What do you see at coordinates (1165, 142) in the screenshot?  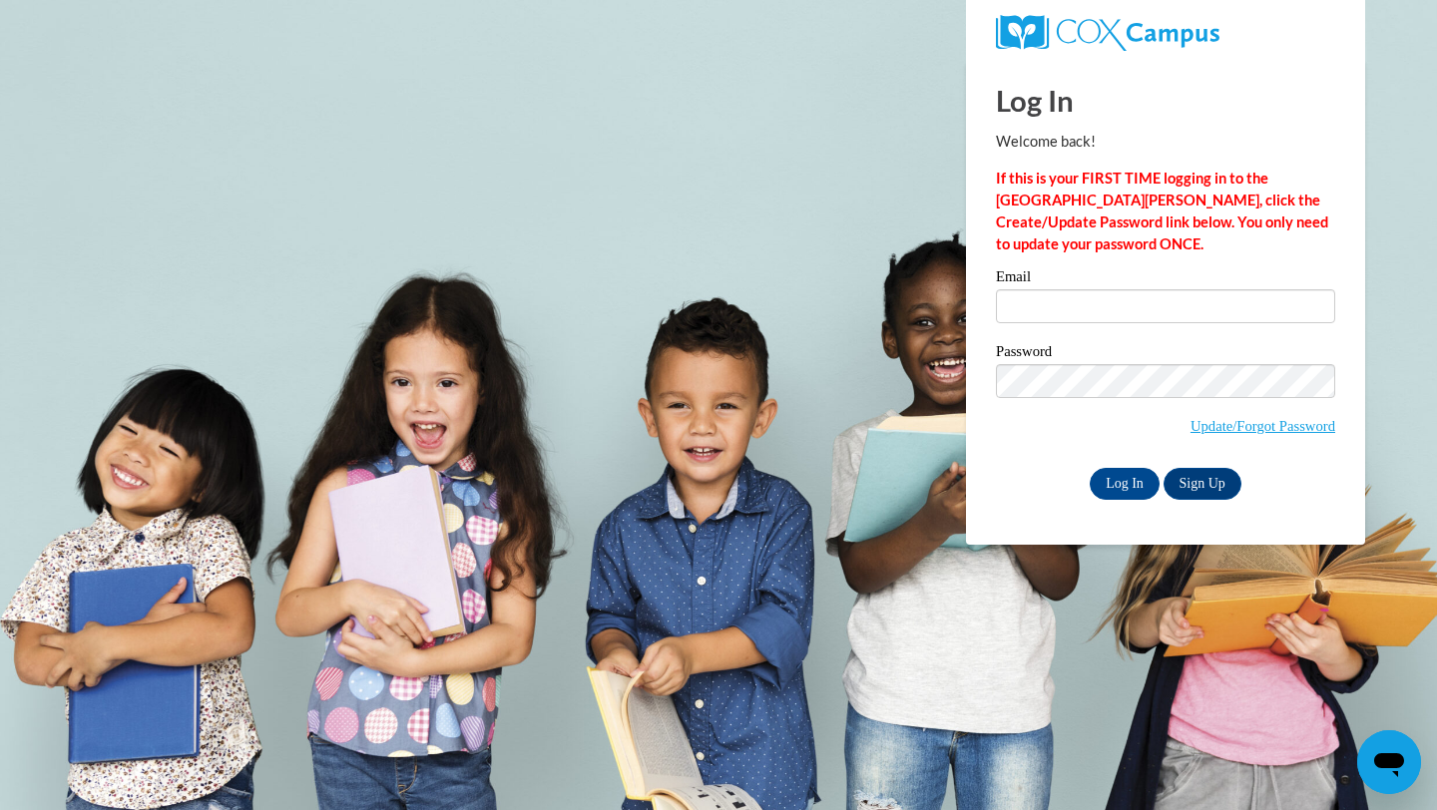 I see `p: Welcome back!` at bounding box center [1165, 142].